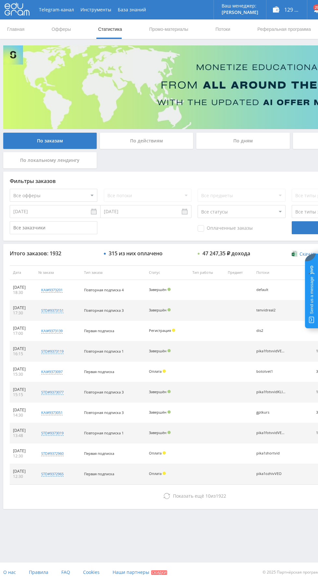 The width and height of the screenshot is (318, 582). Describe the element at coordinates (167, 272) in the screenshot. I see `th: Статус` at that location.